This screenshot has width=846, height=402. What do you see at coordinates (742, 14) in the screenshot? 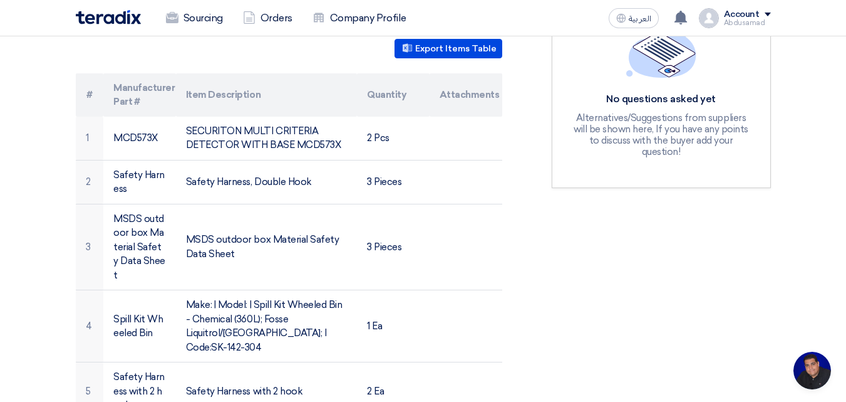
I see `div: Account` at bounding box center [742, 14].